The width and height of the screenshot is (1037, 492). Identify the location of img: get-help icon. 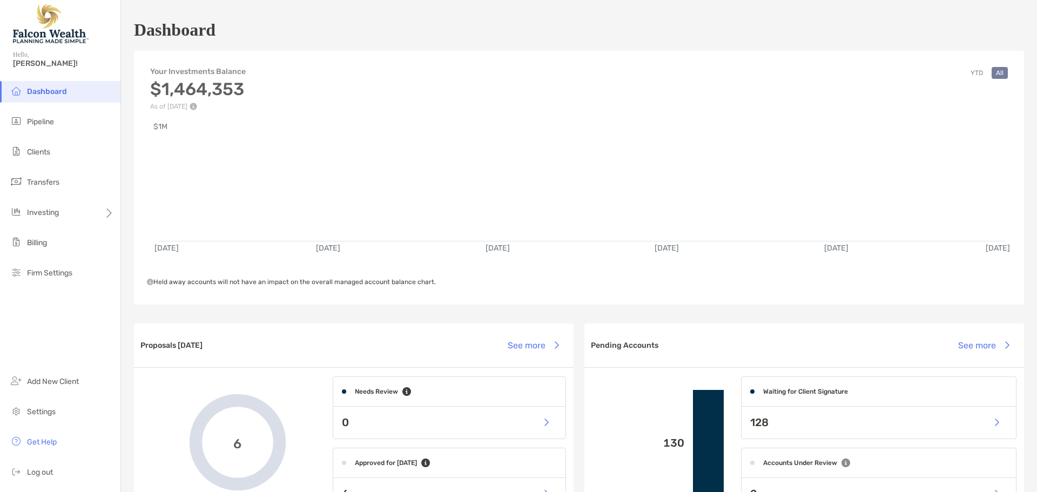
(16, 441).